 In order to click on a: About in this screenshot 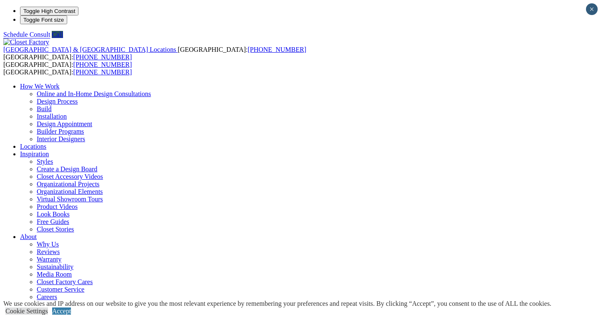, I will do `click(28, 236)`.